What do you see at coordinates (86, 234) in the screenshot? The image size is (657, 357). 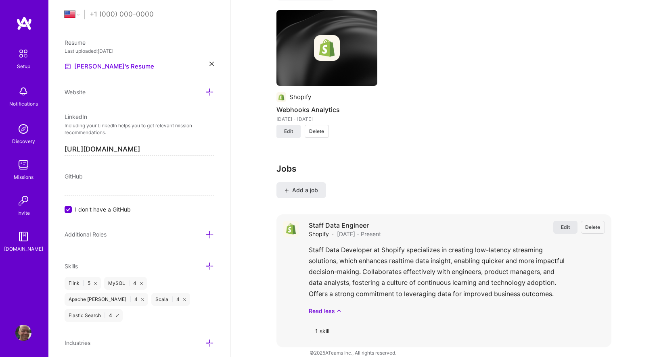 I see `span: Additional Roles` at bounding box center [86, 234].